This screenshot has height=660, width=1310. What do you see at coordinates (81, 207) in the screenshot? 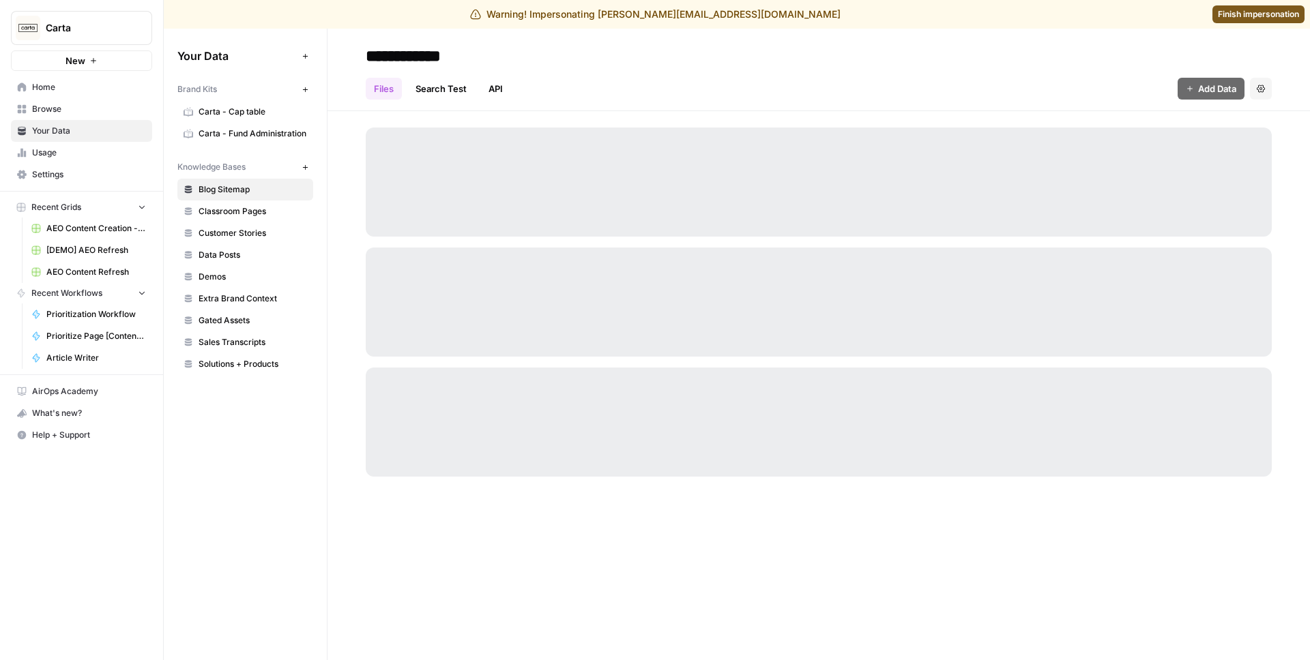
I see `button: Recent Grids` at bounding box center [81, 207].